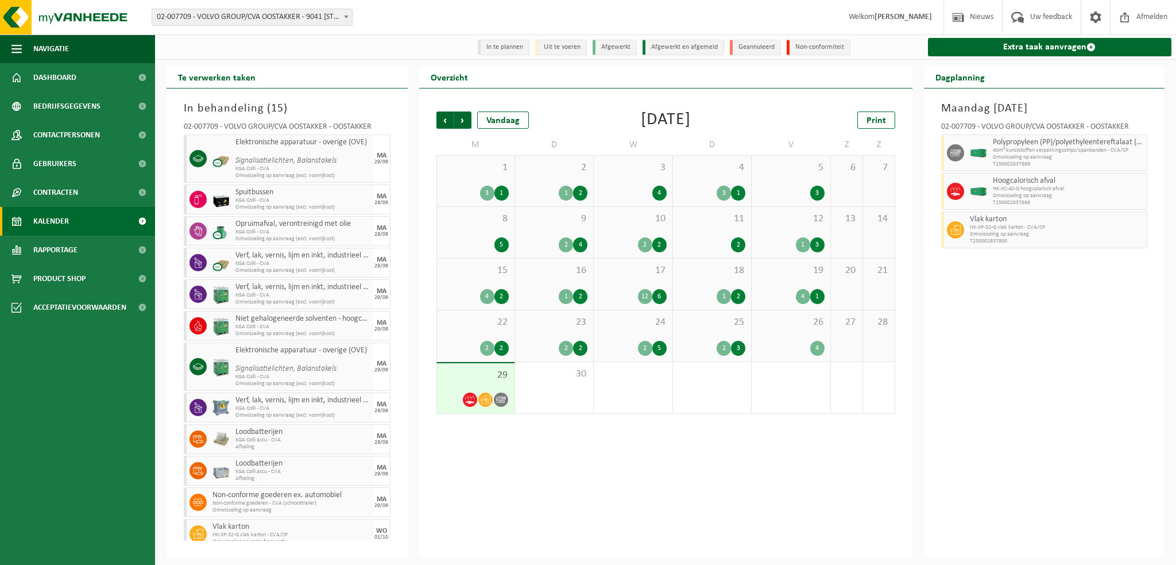  I want to click on div: 01/10, so click(381, 537).